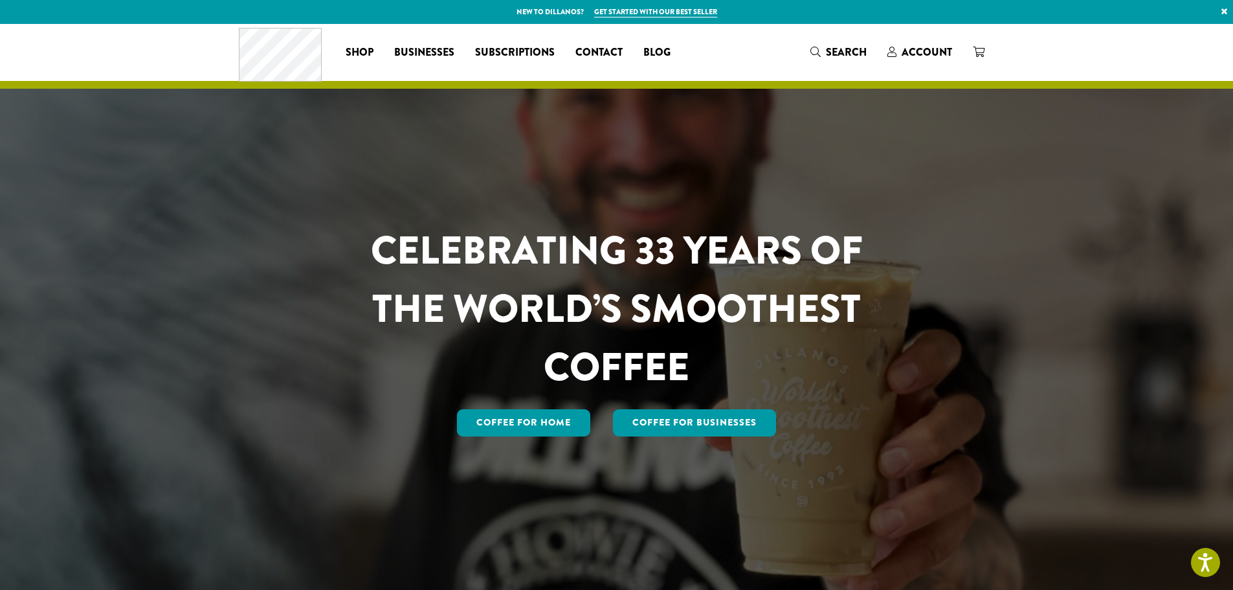  I want to click on span: Account, so click(927, 52).